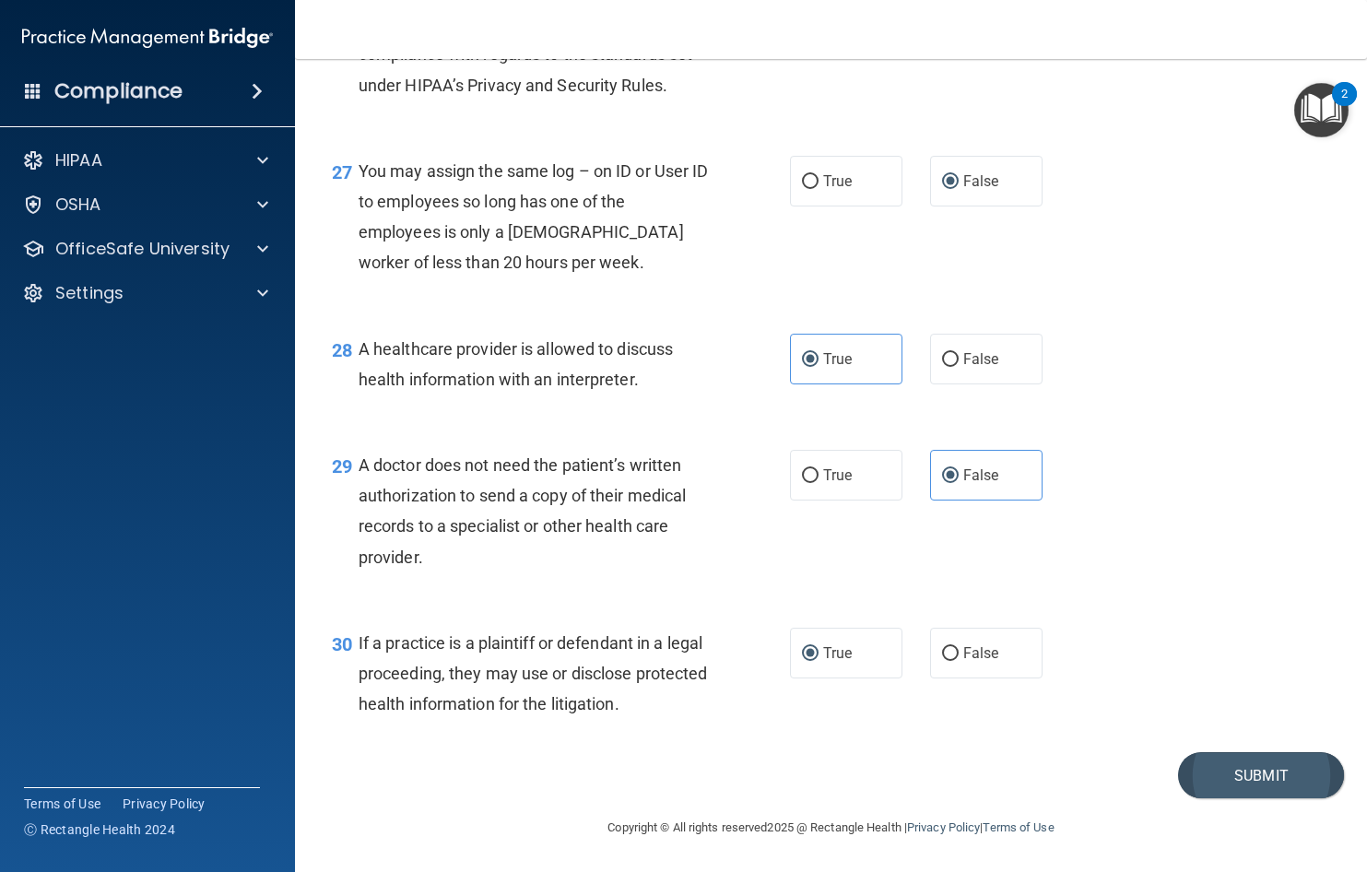 The height and width of the screenshot is (872, 1367). What do you see at coordinates (831, 828) in the screenshot?
I see `div: Copyright © All rights reserved 2025 @ Rectangle Health | |` at bounding box center [831, 828].